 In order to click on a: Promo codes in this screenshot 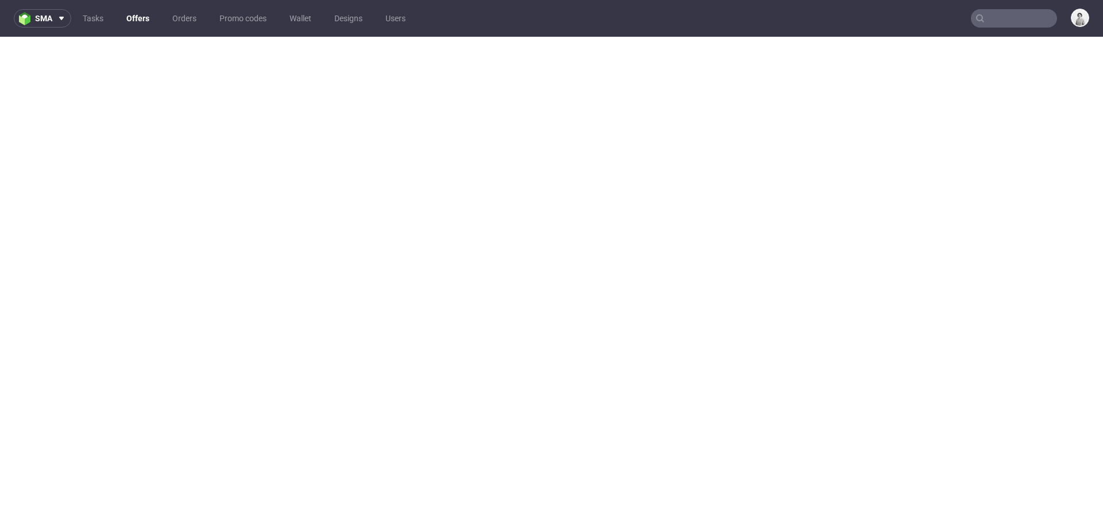, I will do `click(243, 18)`.